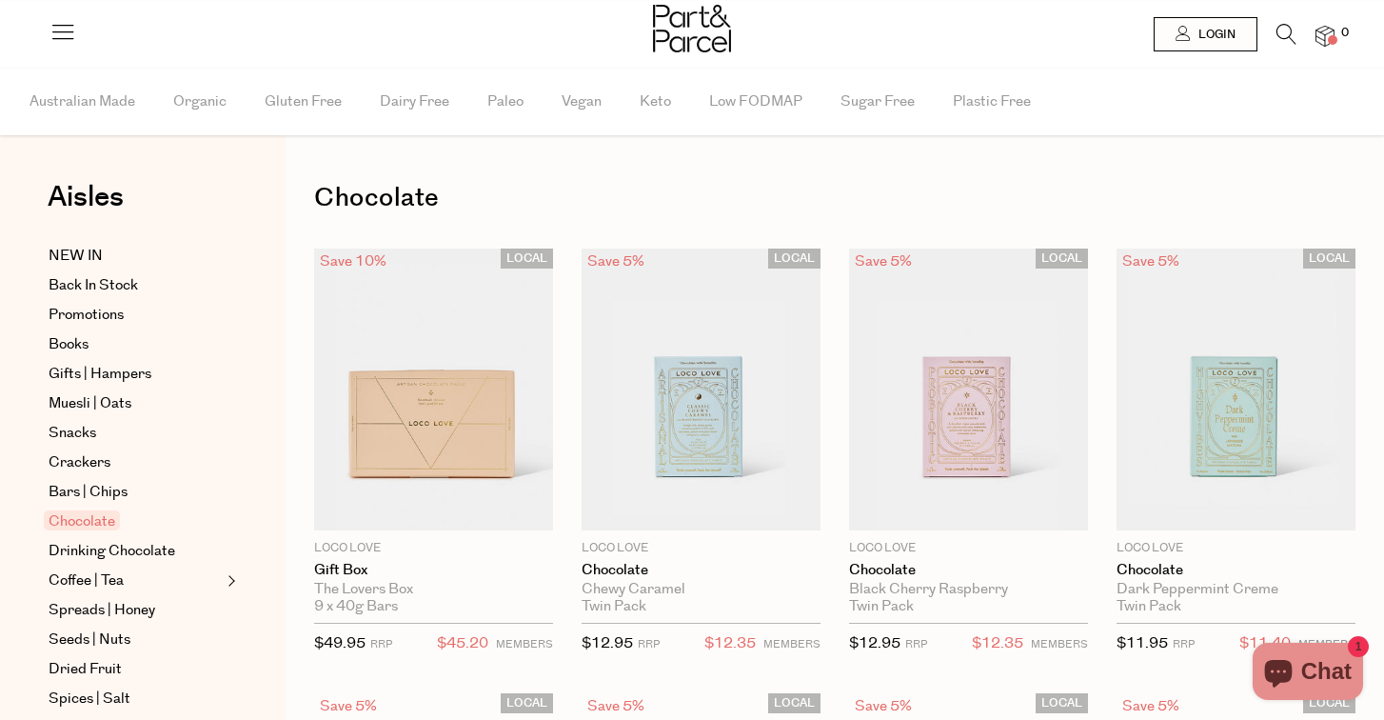  What do you see at coordinates (79, 463) in the screenshot?
I see `span: Crackers` at bounding box center [79, 463].